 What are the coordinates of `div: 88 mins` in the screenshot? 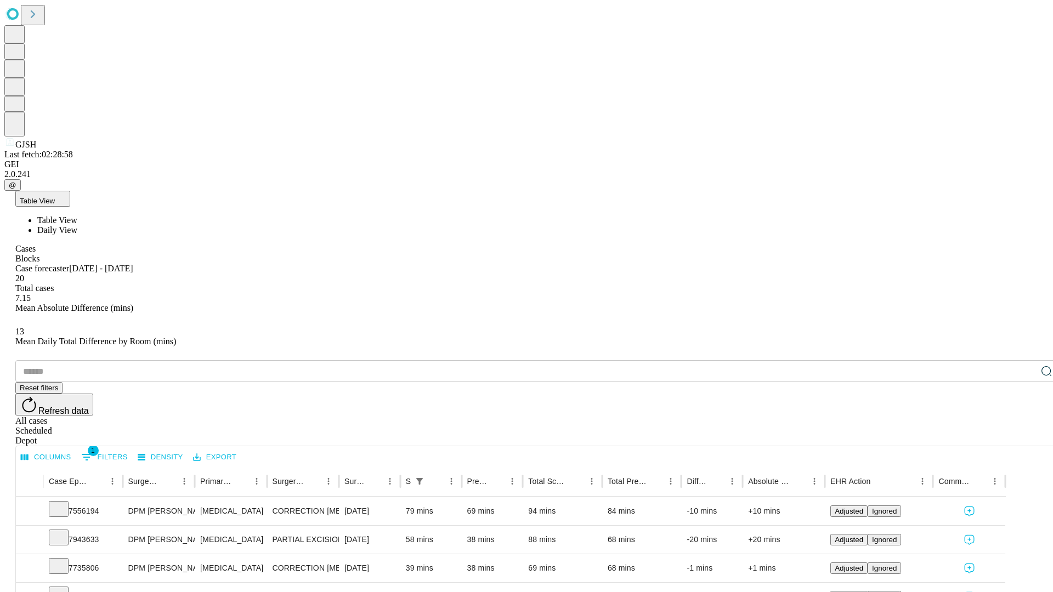 It's located at (562, 540).